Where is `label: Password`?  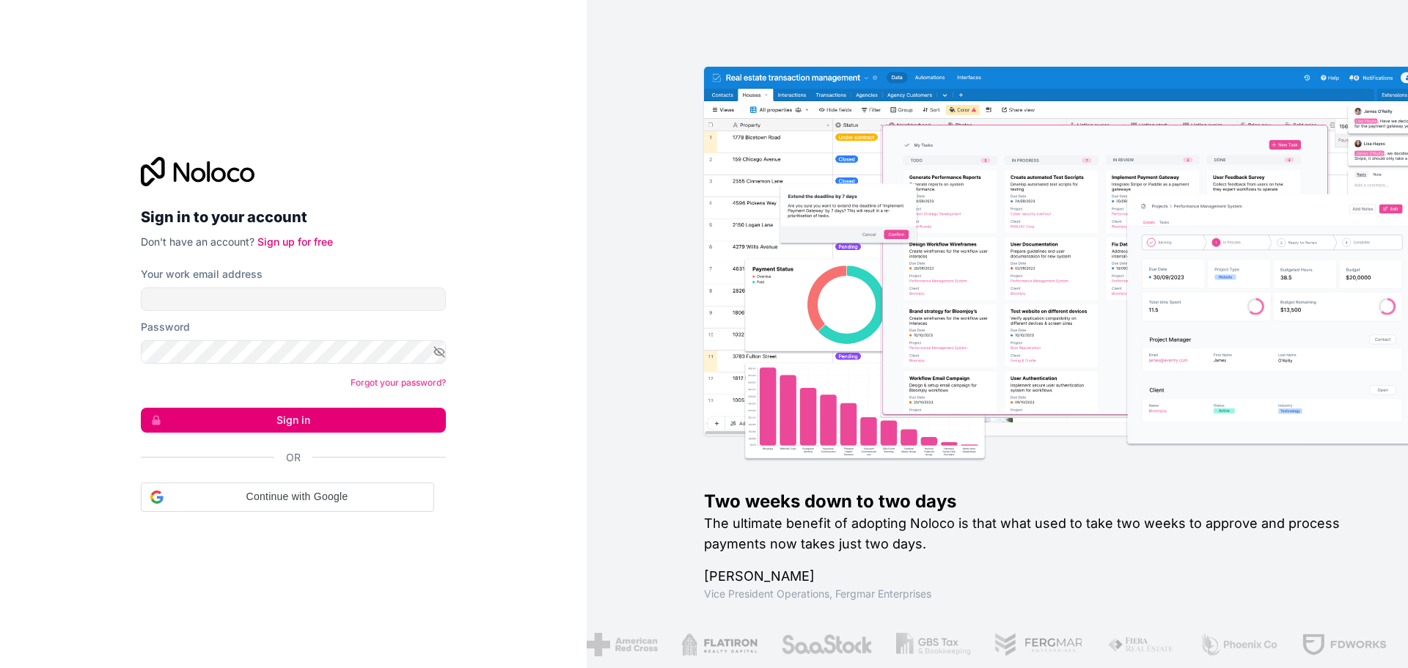 label: Password is located at coordinates (165, 327).